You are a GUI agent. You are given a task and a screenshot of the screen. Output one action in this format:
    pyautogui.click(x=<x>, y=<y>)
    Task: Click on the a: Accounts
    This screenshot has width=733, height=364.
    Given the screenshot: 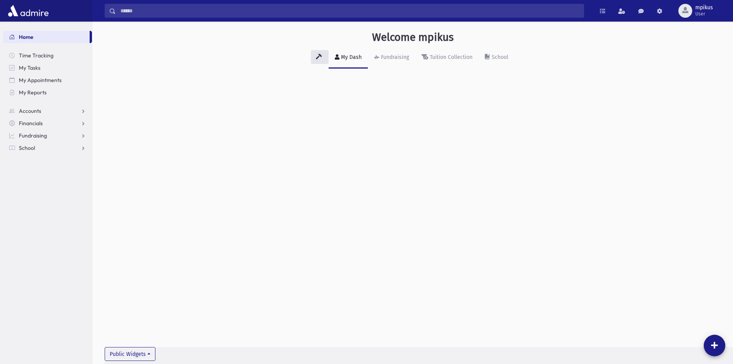 What is the action you would take?
    pyautogui.click(x=47, y=111)
    